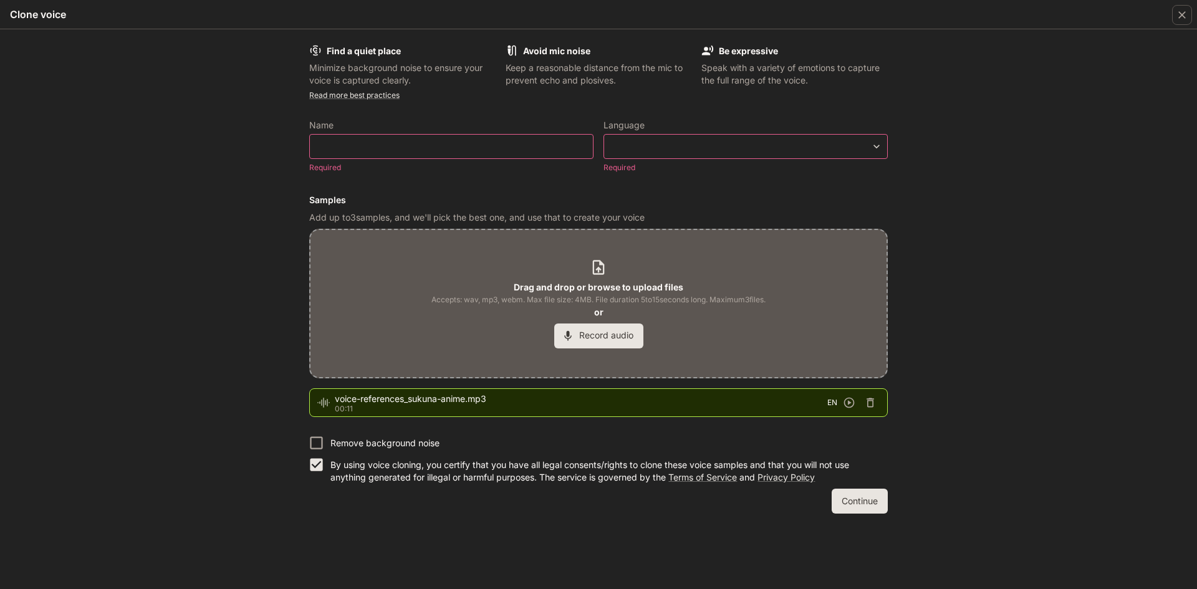 This screenshot has height=589, width=1197. What do you see at coordinates (581, 399) in the screenshot?
I see `span: voice-references_sukuna-anime.mp3` at bounding box center [581, 399].